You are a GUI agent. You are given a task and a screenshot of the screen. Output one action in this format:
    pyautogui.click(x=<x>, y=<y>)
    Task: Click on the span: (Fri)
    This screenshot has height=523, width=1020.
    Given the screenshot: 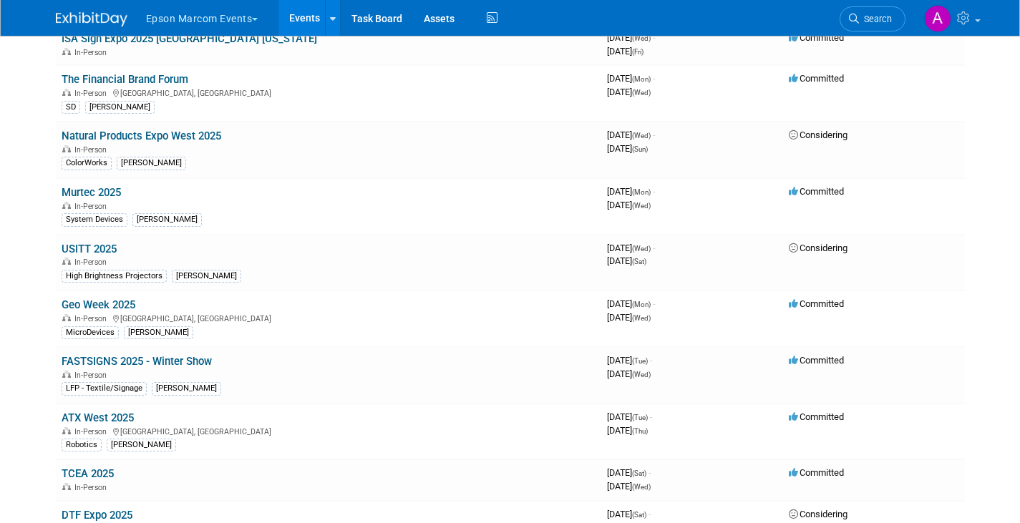 What is the action you would take?
    pyautogui.click(x=638, y=52)
    